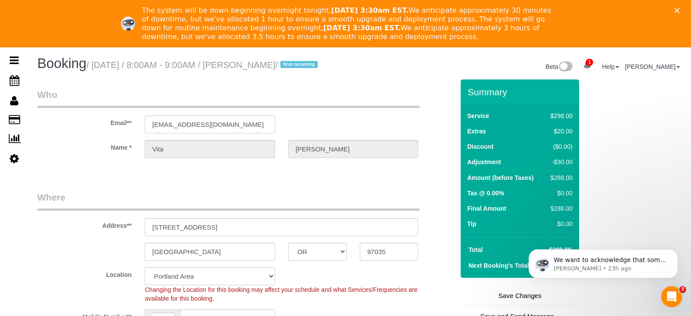  I want to click on h3: Summary, so click(521, 92).